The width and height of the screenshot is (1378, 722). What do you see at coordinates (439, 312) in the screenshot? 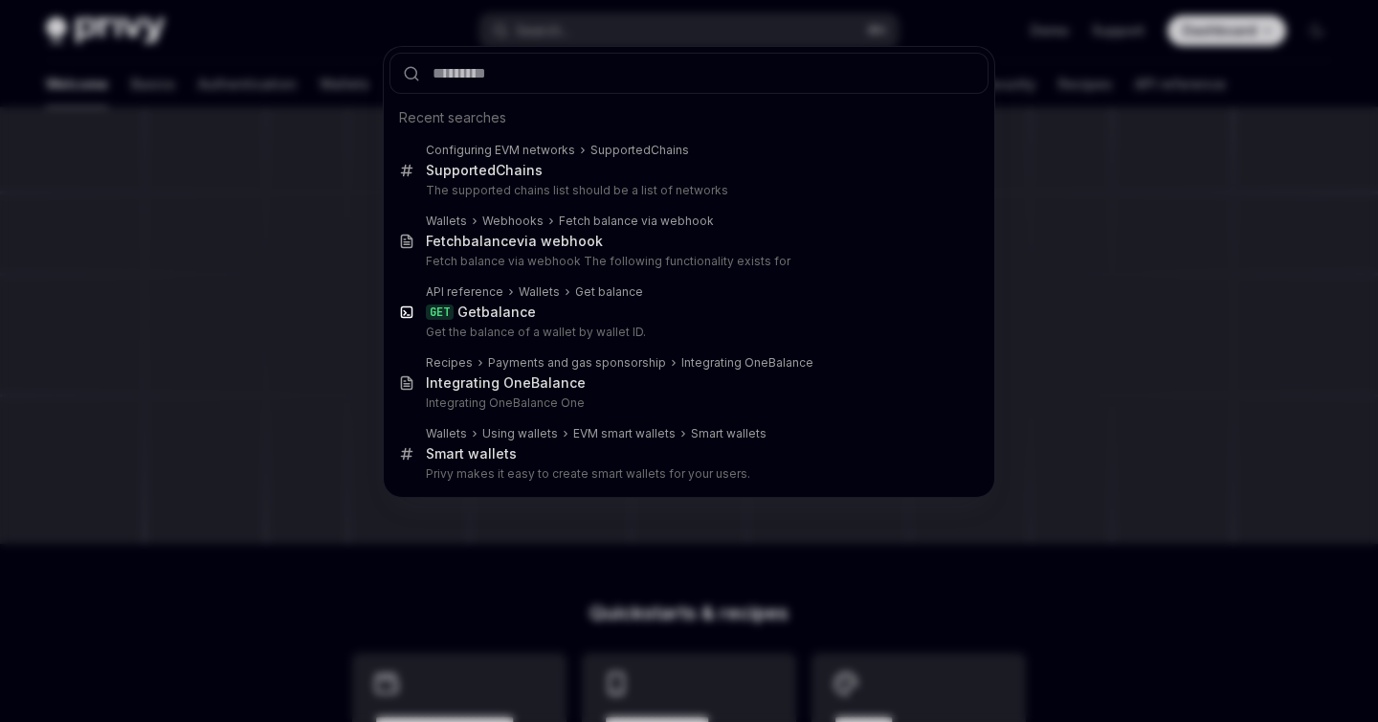
I see `div: GET` at bounding box center [439, 312].